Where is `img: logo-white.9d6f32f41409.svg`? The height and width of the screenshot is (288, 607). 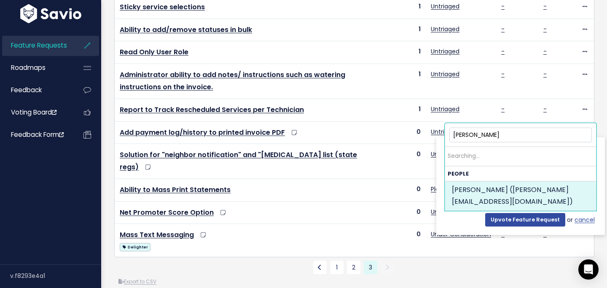 img: logo-white.9d6f32f41409.svg is located at coordinates (51, 13).